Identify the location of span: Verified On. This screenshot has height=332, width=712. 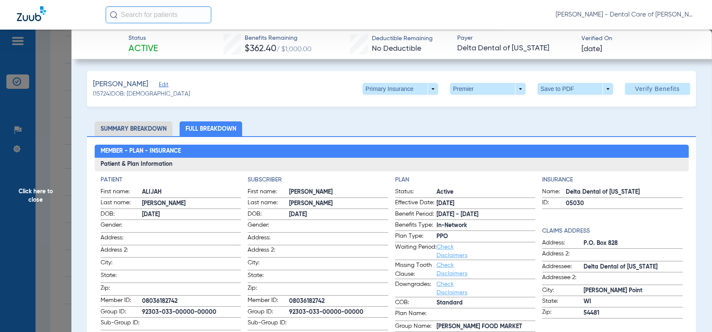
(640, 38).